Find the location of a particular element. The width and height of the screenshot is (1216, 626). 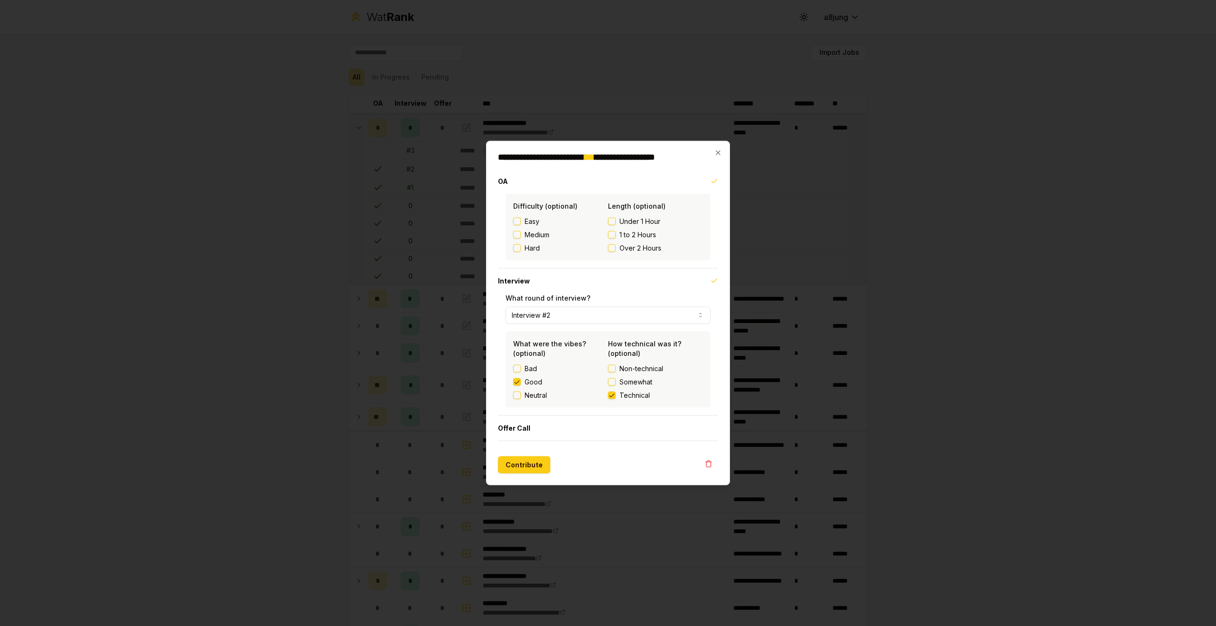

span: Somewhat is located at coordinates (636, 382).